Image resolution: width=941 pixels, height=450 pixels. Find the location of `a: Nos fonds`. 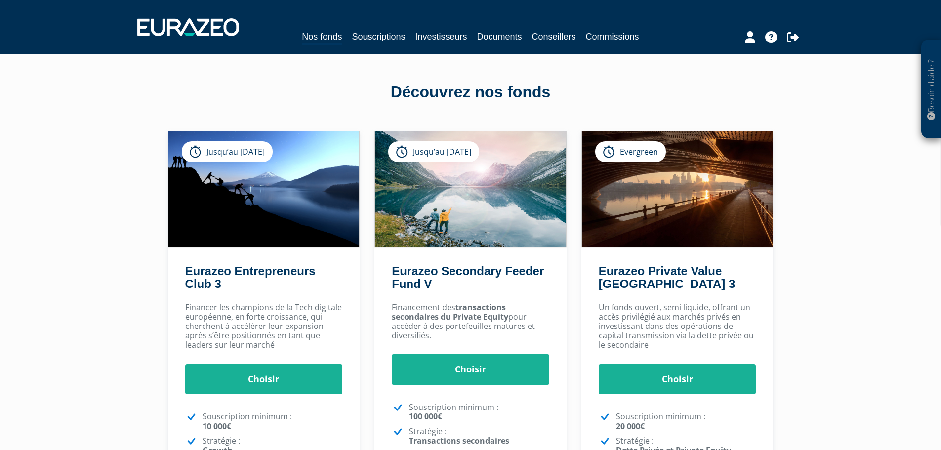

a: Nos fonds is located at coordinates (322, 37).